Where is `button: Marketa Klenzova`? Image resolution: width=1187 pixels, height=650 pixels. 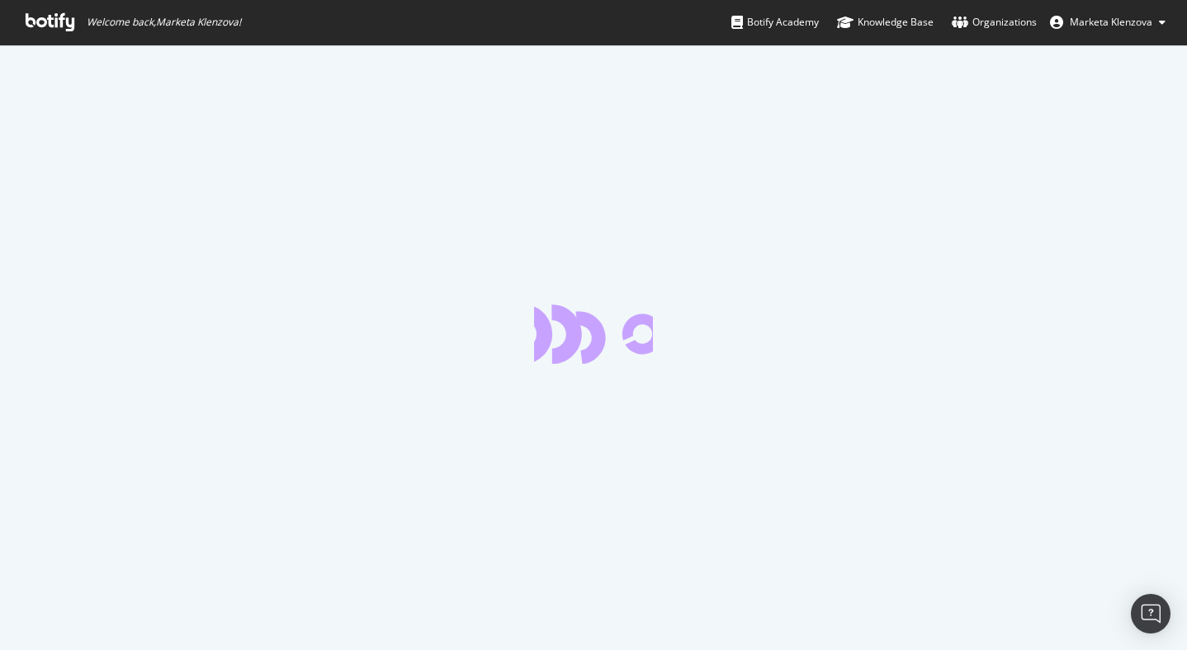 button: Marketa Klenzova is located at coordinates (1108, 22).